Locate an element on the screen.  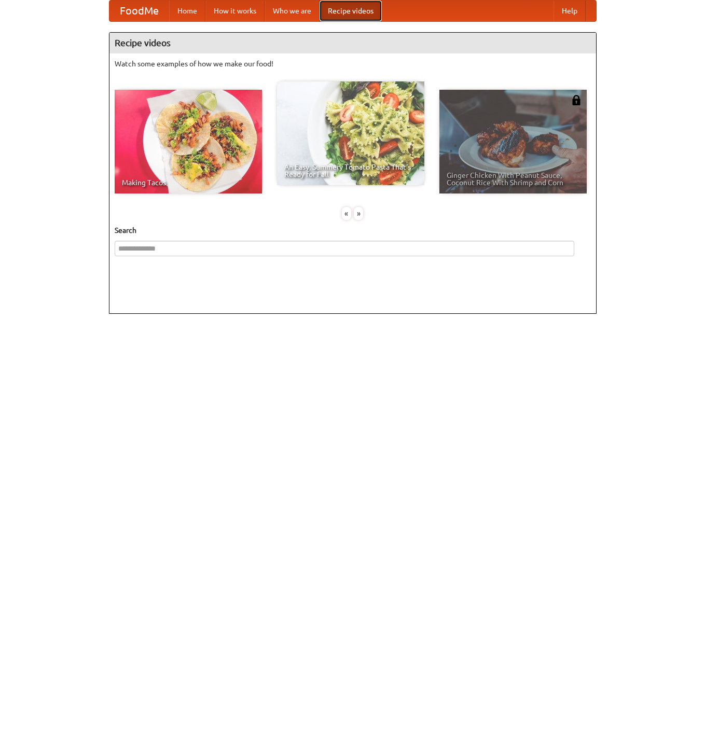
h5: Search is located at coordinates (353, 230).